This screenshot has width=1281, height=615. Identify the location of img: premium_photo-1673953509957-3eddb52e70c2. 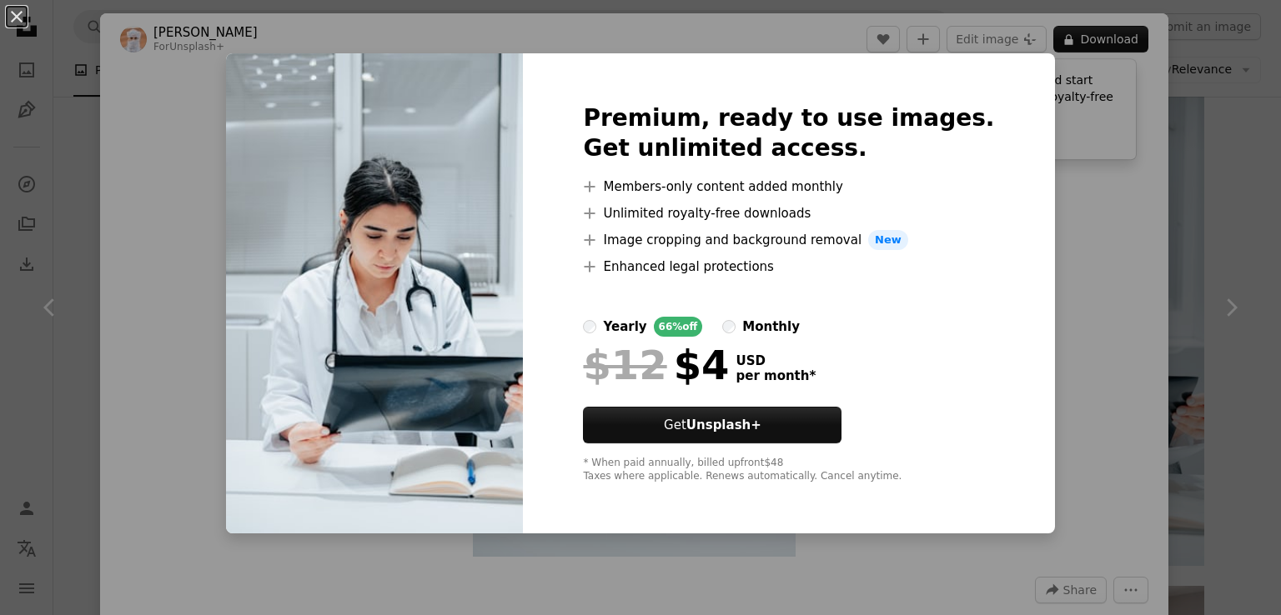
(374, 293).